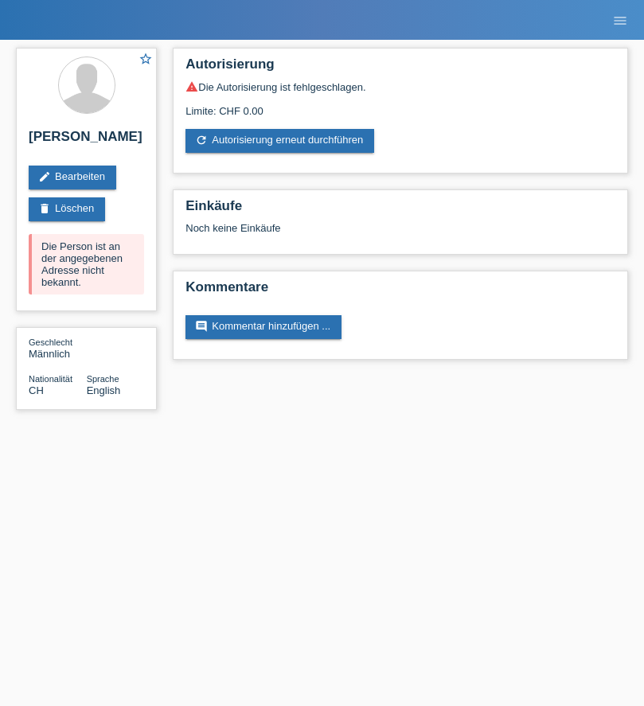  Describe the element at coordinates (72, 178) in the screenshot. I see `a: editBearbeiten` at that location.